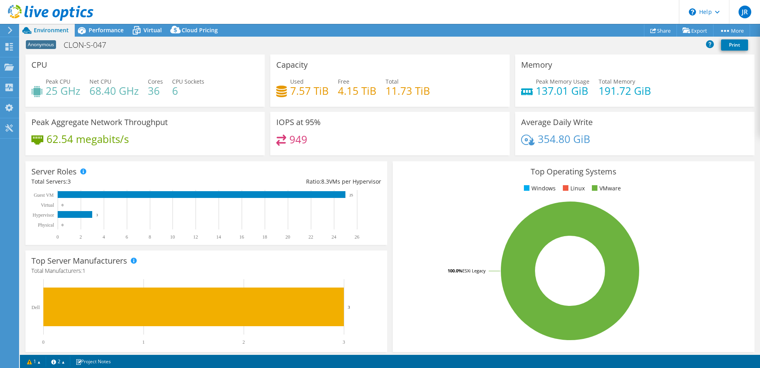 The height and width of the screenshot is (368, 760). Describe the element at coordinates (661, 30) in the screenshot. I see `a: Share` at that location.